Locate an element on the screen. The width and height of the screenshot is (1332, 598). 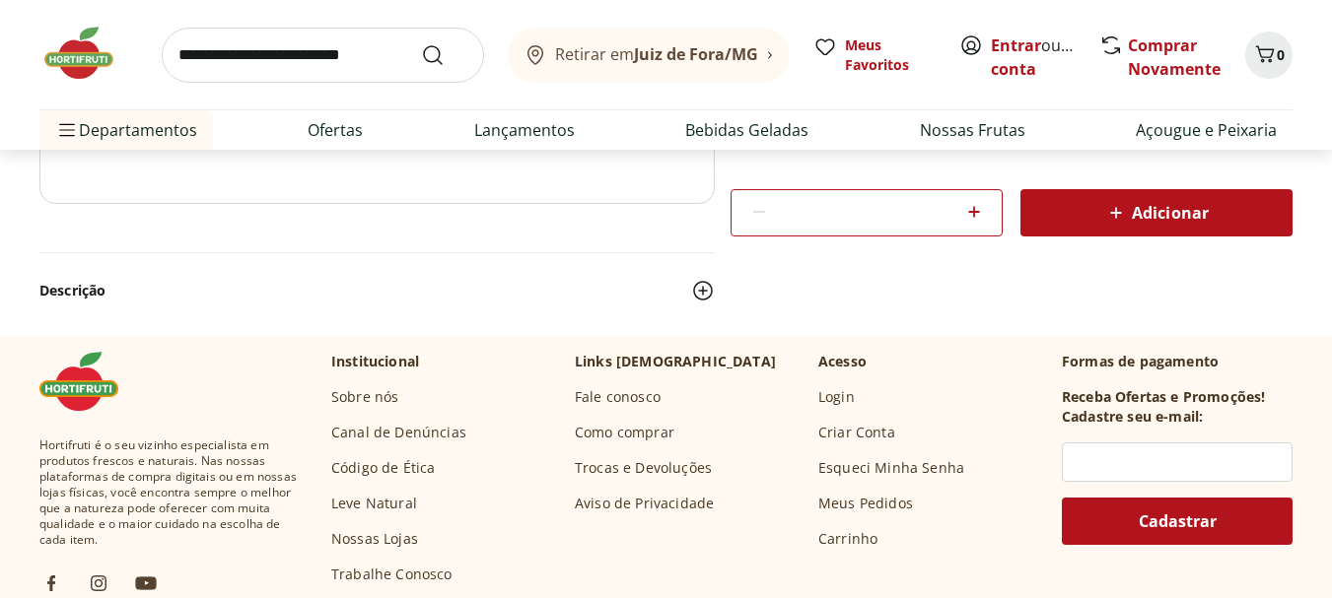
a: Meus Pedidos is located at coordinates (865, 504).